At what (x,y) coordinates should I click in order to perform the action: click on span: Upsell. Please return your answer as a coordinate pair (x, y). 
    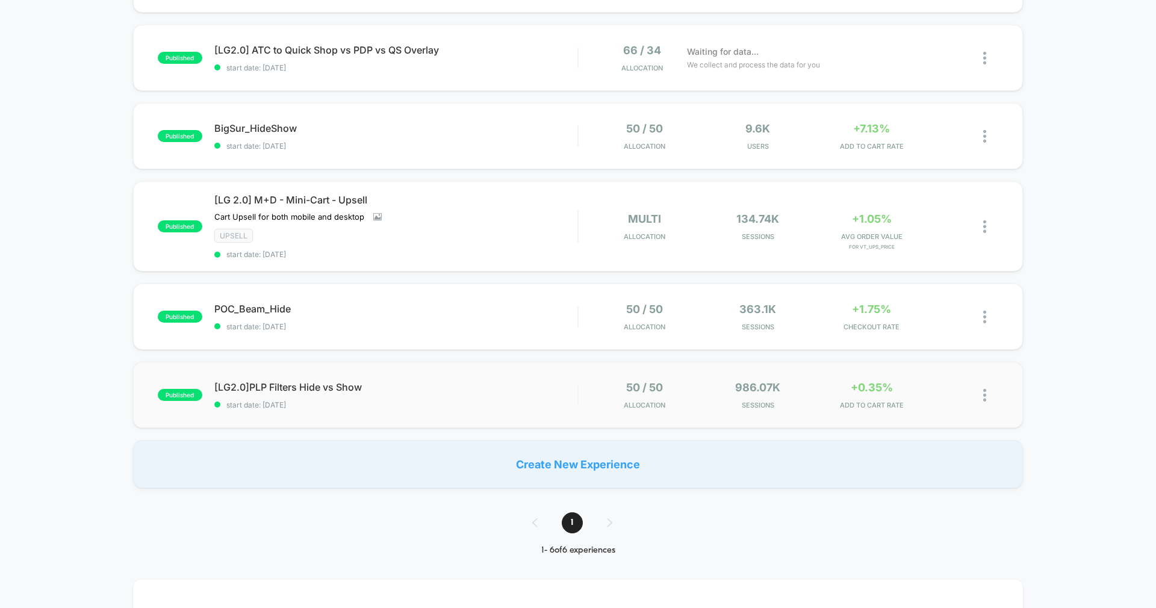
    Looking at the image, I should click on (234, 236).